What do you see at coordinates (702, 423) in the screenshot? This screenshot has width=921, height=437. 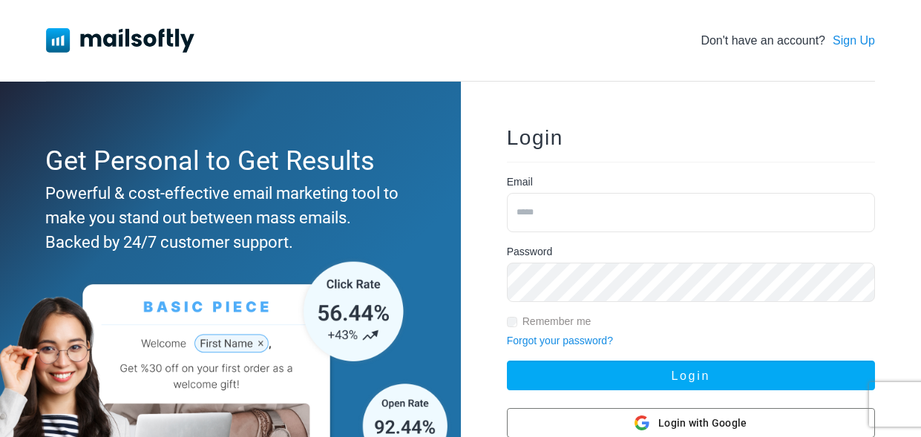 I see `span: Login with Google` at bounding box center [702, 423].